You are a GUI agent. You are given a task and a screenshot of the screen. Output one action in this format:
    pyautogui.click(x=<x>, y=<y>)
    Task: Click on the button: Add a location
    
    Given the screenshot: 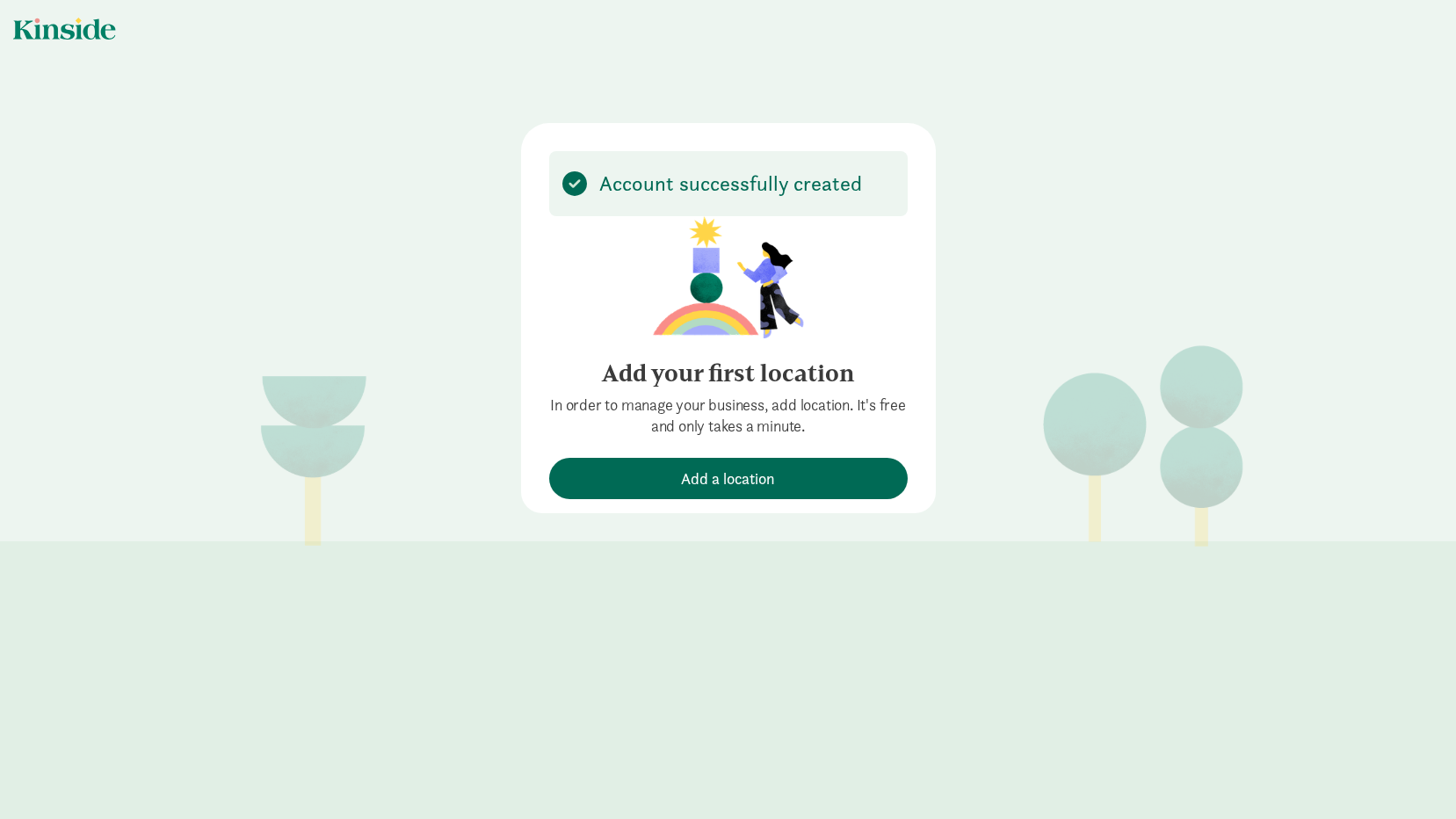 What is the action you would take?
    pyautogui.click(x=728, y=478)
    